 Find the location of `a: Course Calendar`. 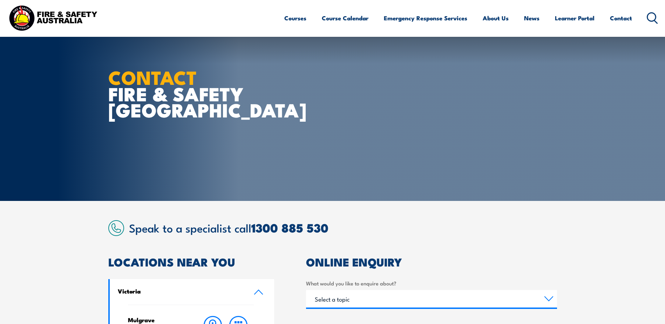

a: Course Calendar is located at coordinates (345, 18).